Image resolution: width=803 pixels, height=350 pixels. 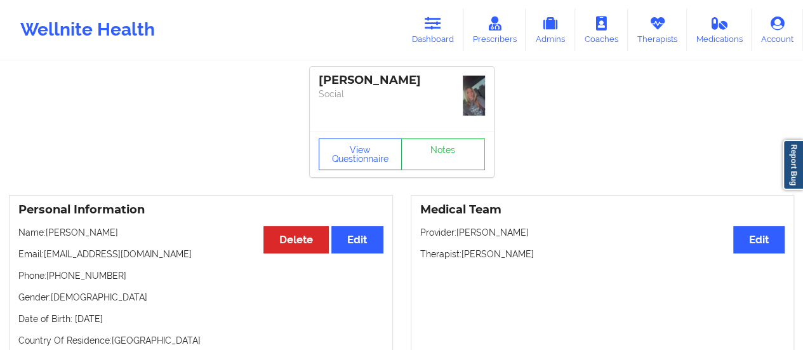 I want to click on h3: Personal Information, so click(x=200, y=209).